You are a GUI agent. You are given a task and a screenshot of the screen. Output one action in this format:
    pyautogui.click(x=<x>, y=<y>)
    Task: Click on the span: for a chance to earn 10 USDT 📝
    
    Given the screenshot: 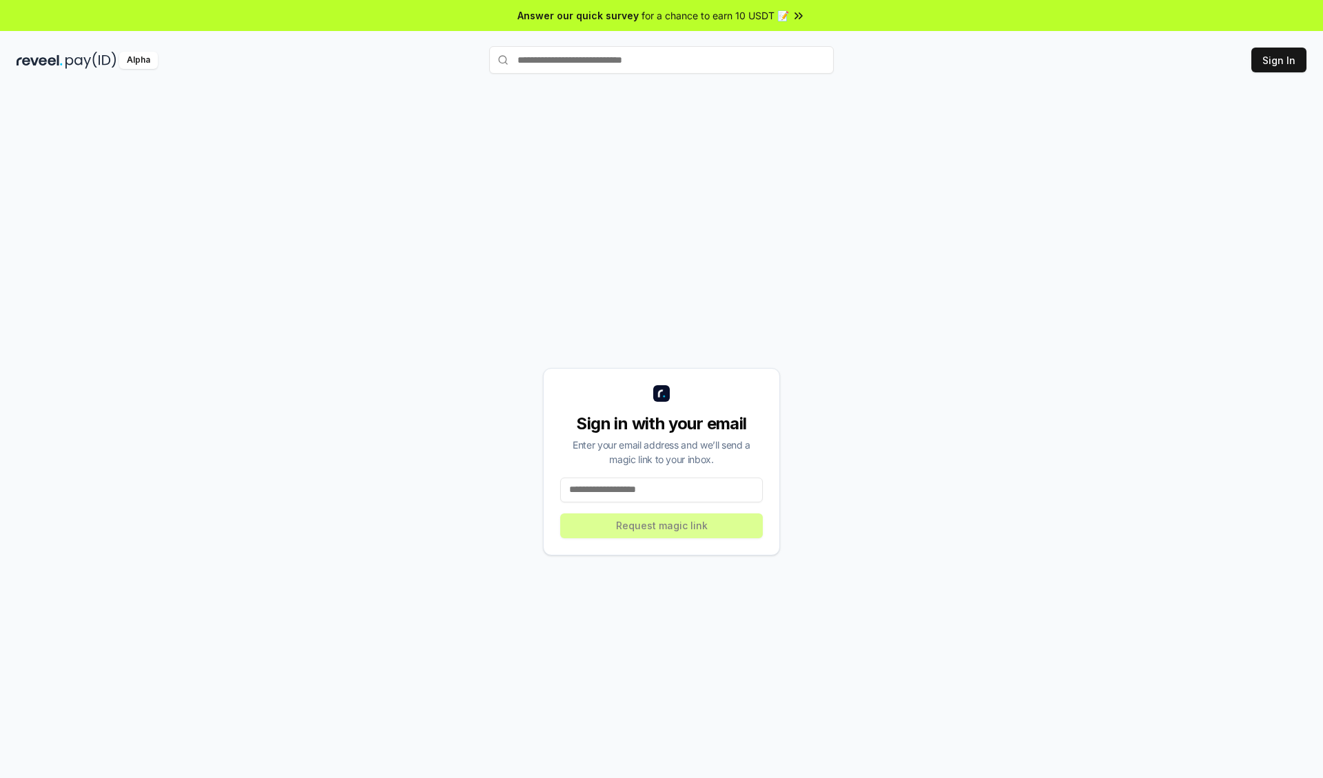 What is the action you would take?
    pyautogui.click(x=715, y=15)
    